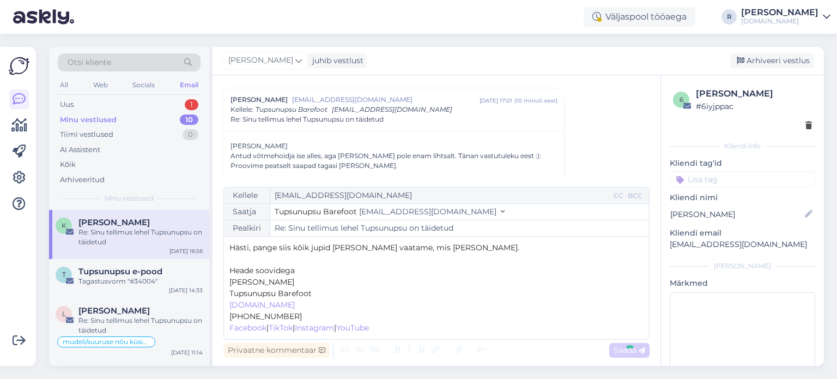 The width and height of the screenshot is (837, 379). What do you see at coordinates (336, 60) in the screenshot?
I see `div: juhib vestlust` at bounding box center [336, 60].